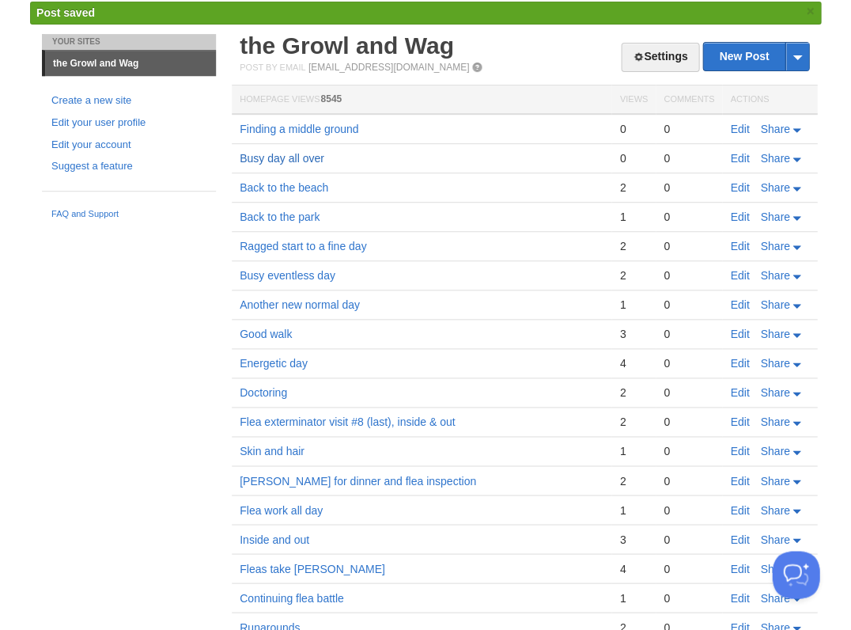 The width and height of the screenshot is (851, 630). Describe the element at coordinates (272, 451) in the screenshot. I see `a: Skin and hair` at that location.